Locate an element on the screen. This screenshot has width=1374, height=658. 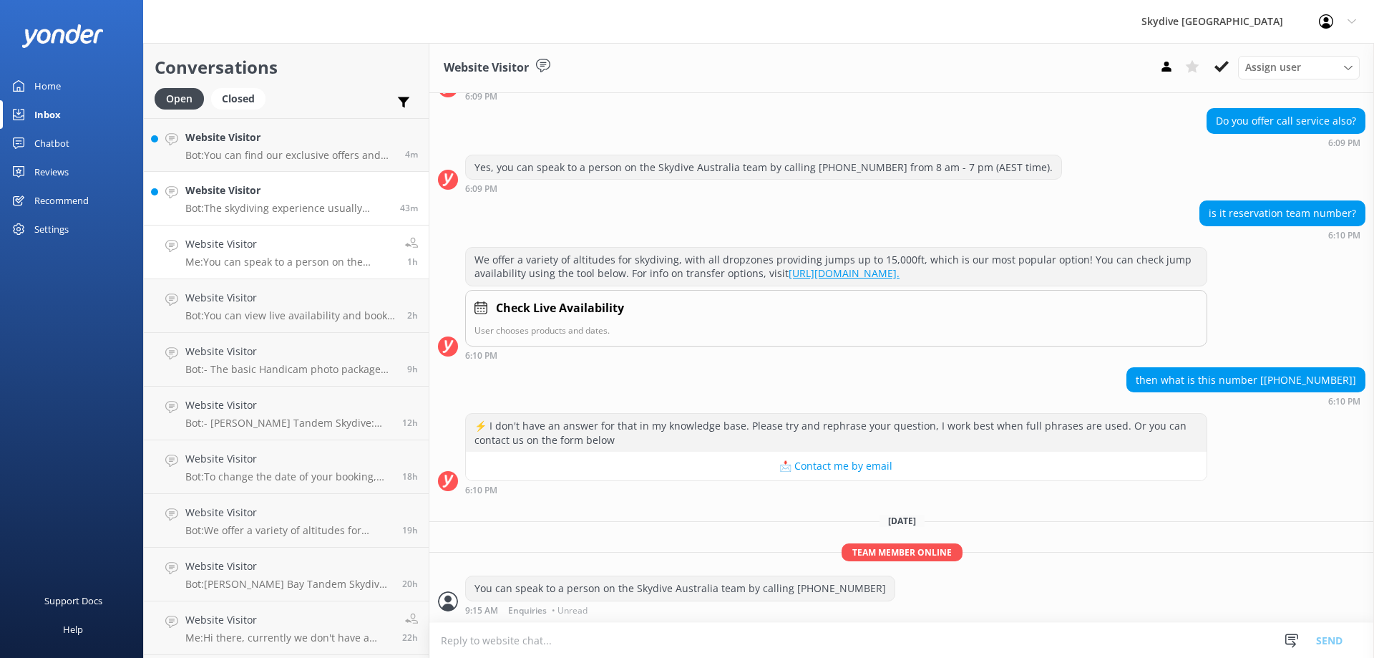
p: User chooses products and dates. is located at coordinates (836, 330).